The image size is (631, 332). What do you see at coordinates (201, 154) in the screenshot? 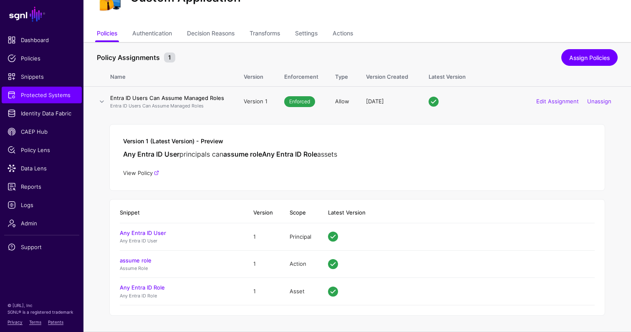
I see `span: principals can` at bounding box center [201, 154].